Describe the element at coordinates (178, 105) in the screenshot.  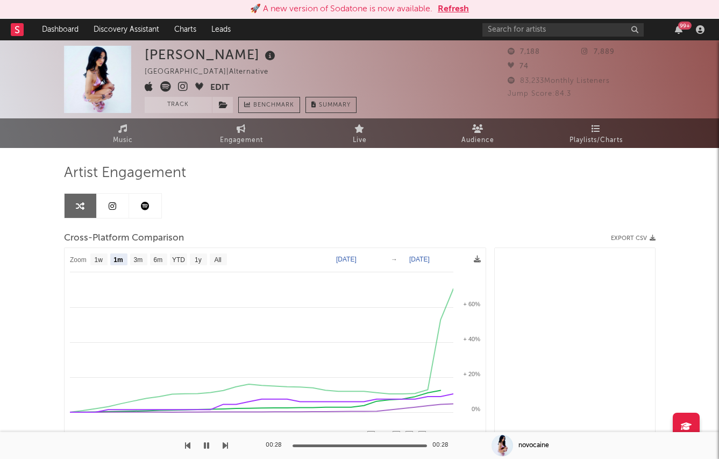
I see `button: Track` at that location.